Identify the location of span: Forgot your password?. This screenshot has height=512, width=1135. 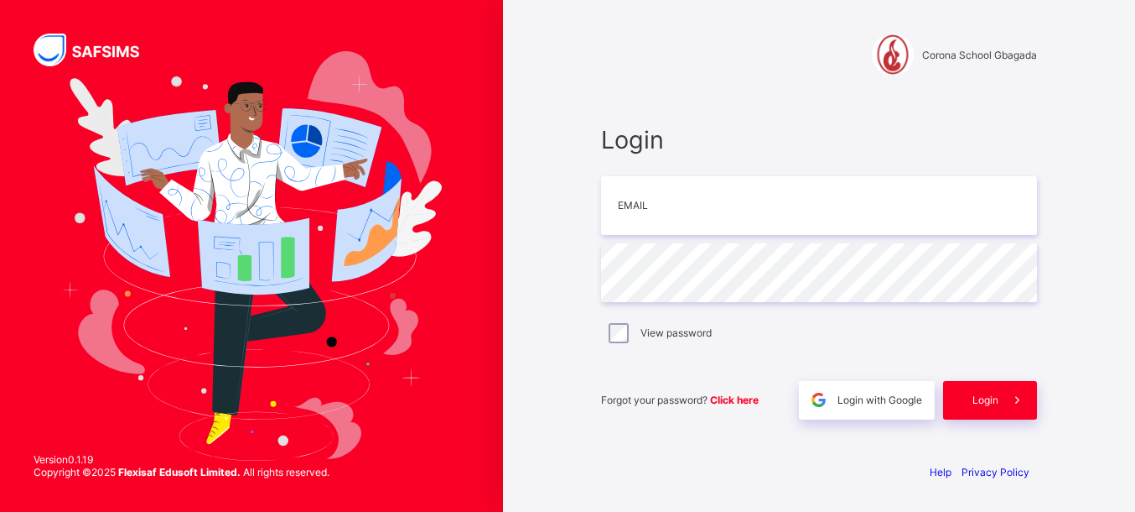
(680, 399).